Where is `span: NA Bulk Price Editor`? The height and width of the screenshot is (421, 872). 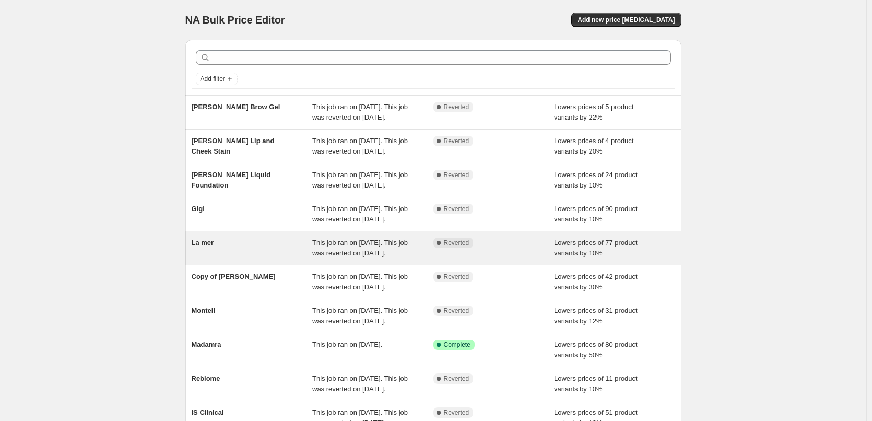
span: NA Bulk Price Editor is located at coordinates (235, 20).